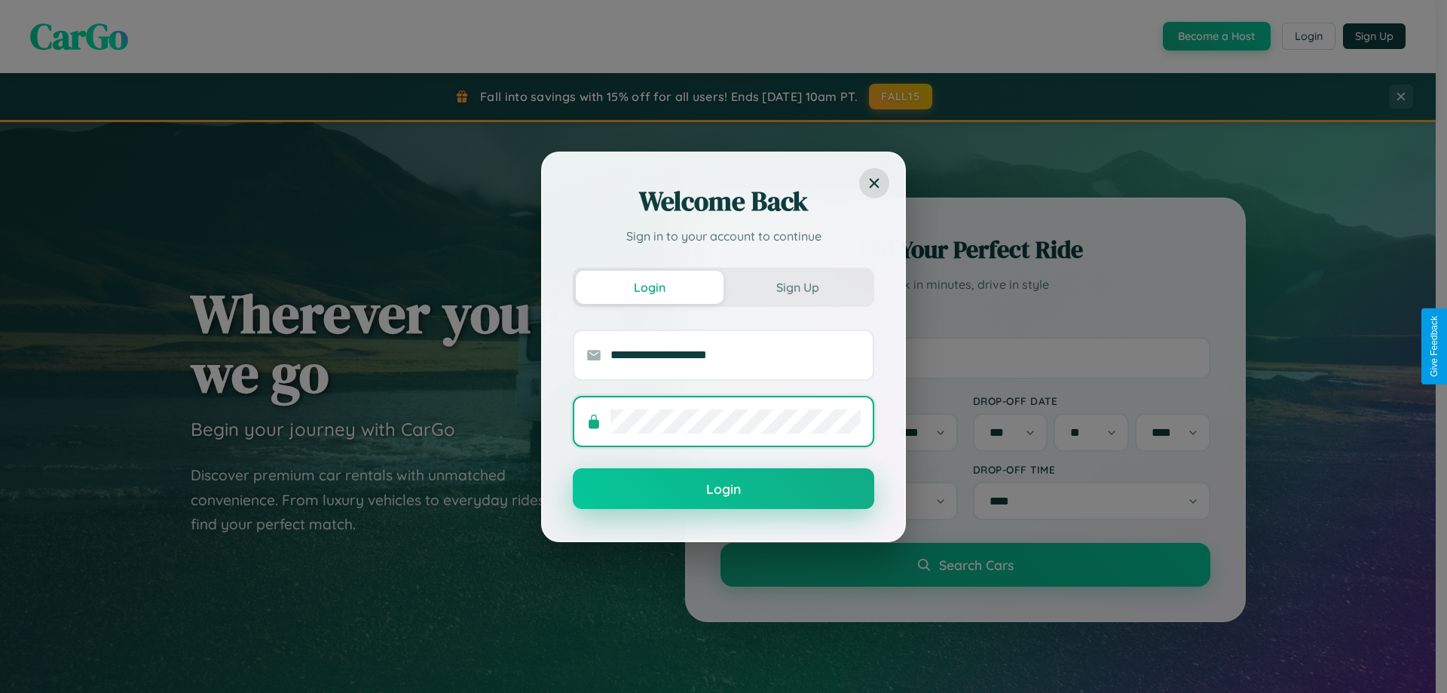 The image size is (1447, 693). Describe the element at coordinates (724, 201) in the screenshot. I see `h2: Welcome Back` at that location.